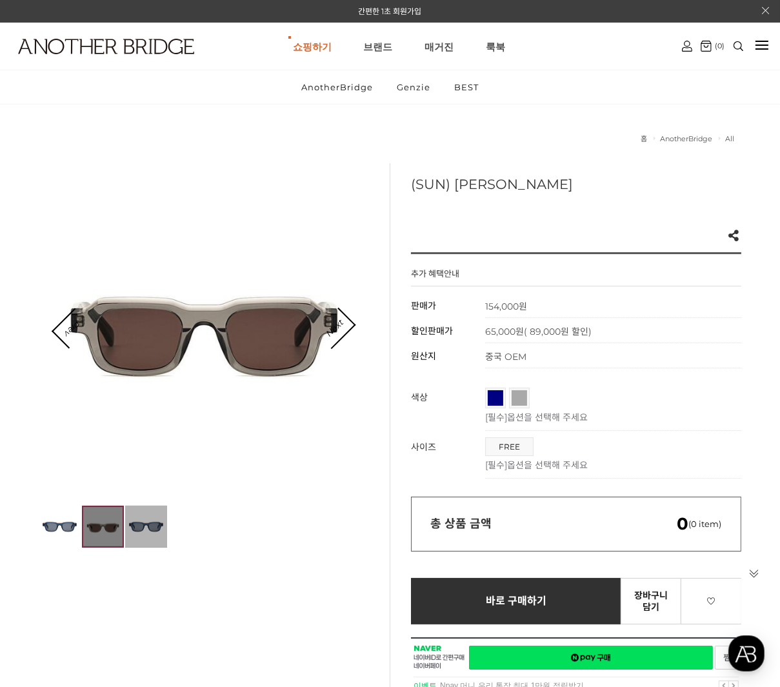  Describe the element at coordinates (448, 455) in the screenshot. I see `th: 사이즈` at that location.